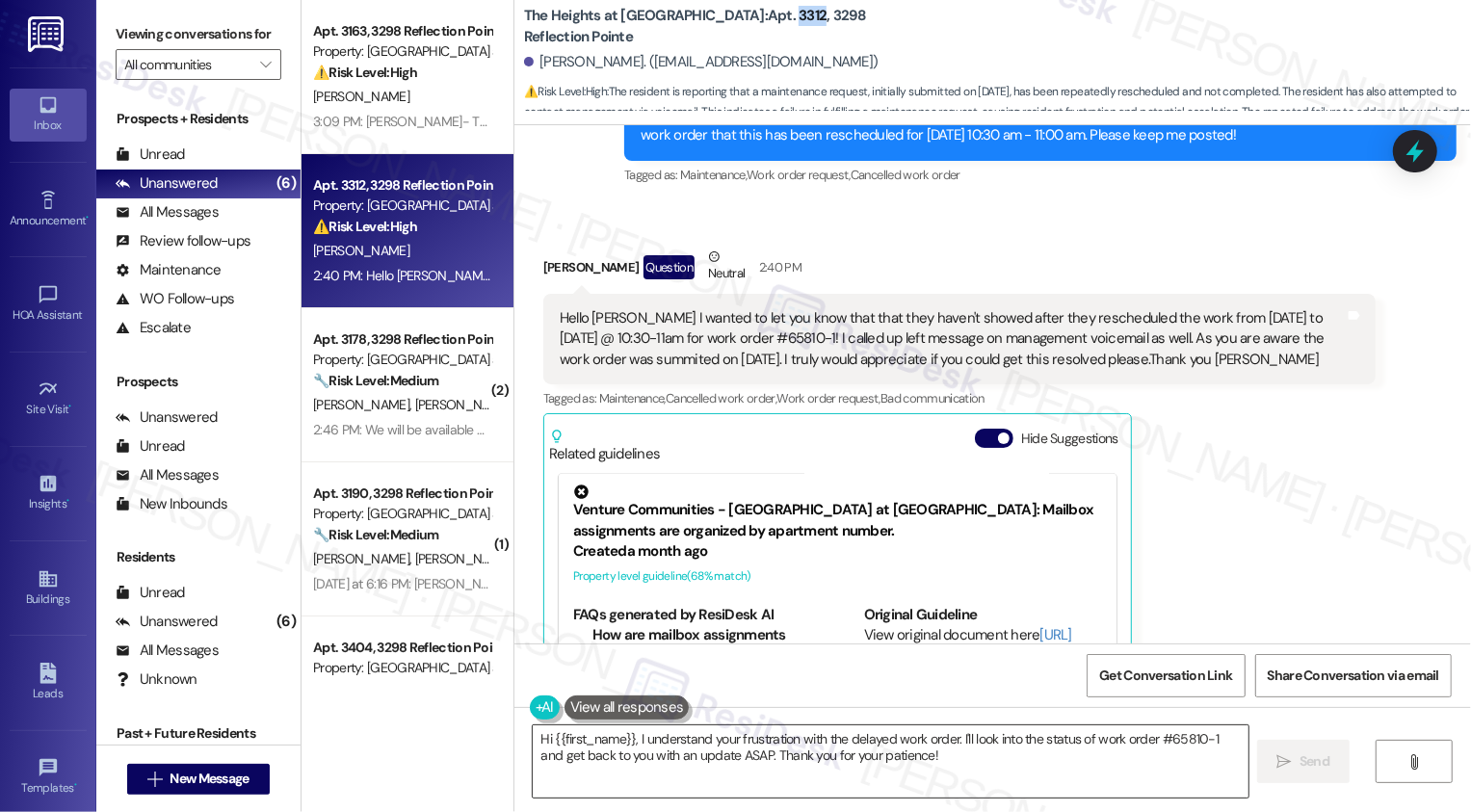  Describe the element at coordinates (153, 327) in the screenshot. I see `div: Escalate` at that location.